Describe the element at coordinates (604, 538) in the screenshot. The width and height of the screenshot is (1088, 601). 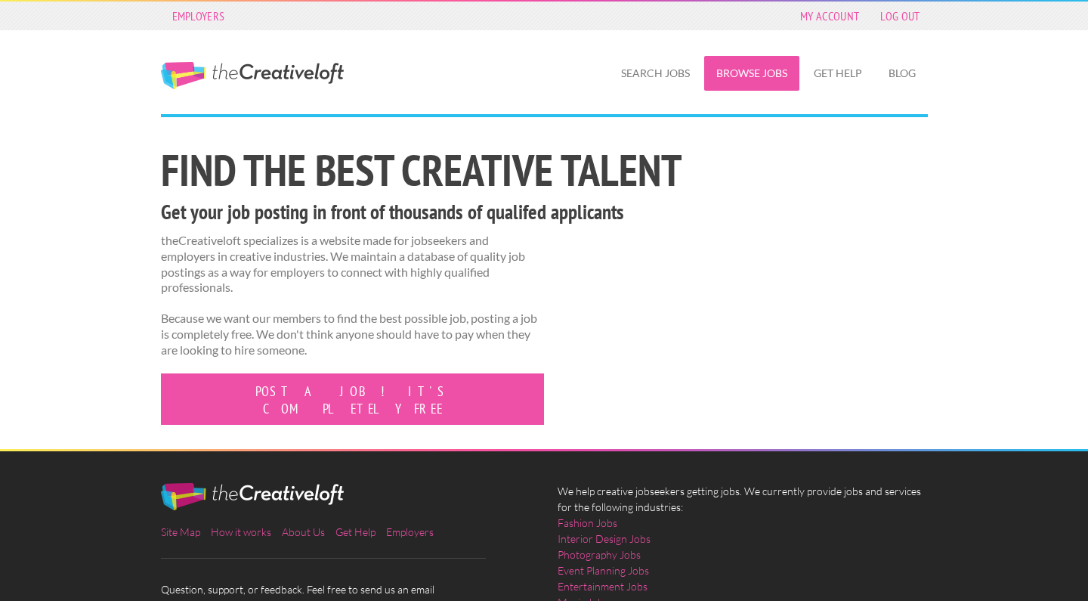
I see `a: Interior Design Jobs` at that location.